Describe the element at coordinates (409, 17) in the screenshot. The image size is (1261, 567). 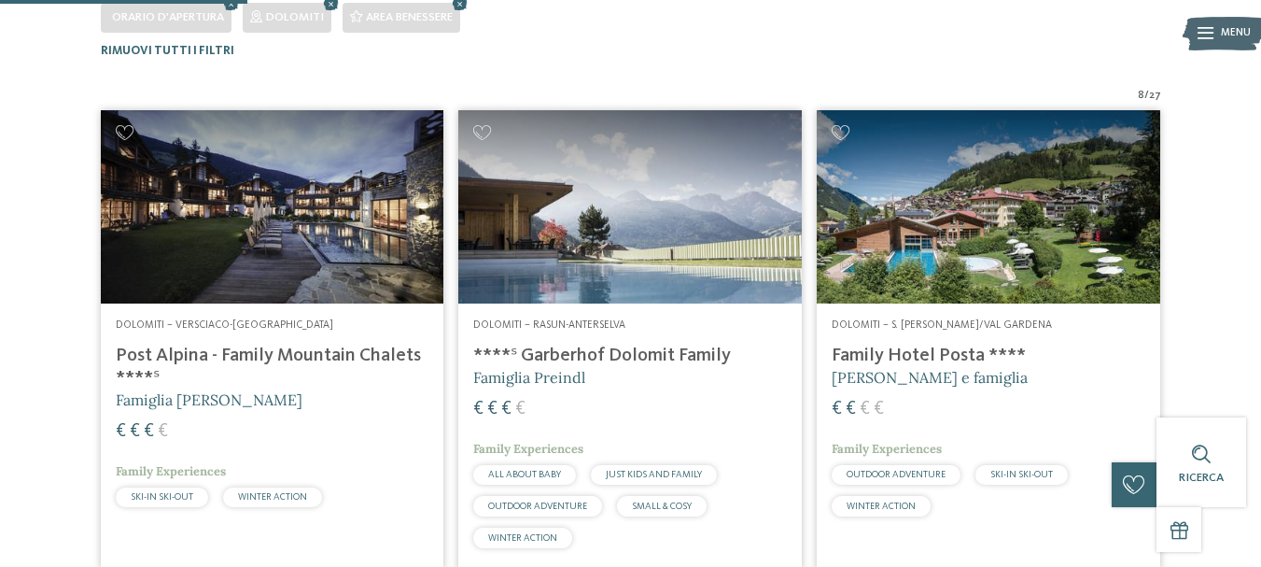
I see `span: Area benessere` at that location.